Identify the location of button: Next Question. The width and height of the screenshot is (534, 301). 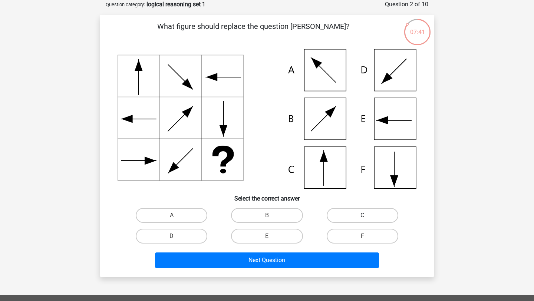
(267, 260).